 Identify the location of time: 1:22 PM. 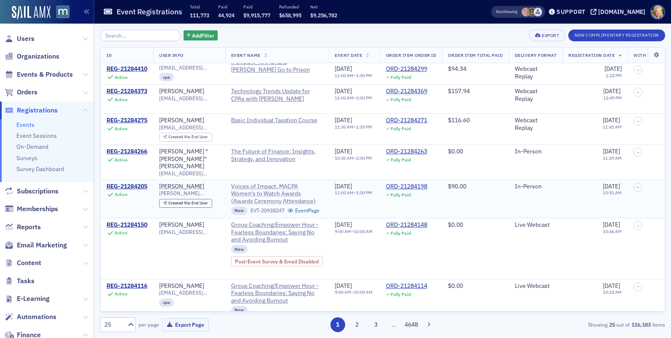
(614, 75).